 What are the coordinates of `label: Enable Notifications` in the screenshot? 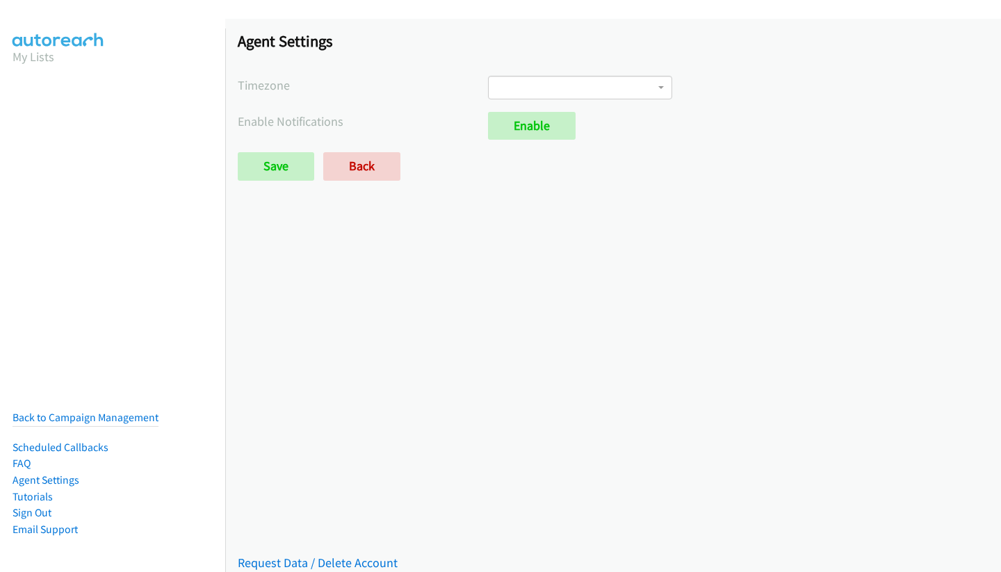 It's located at (363, 121).